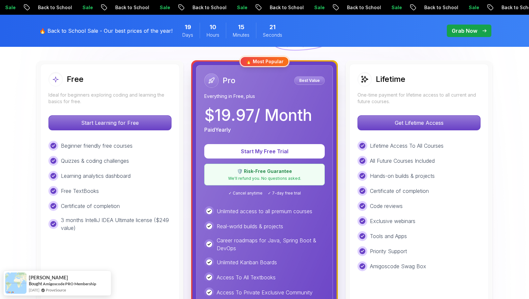 The width and height of the screenshot is (529, 299). I want to click on a: Start Learning for Free, so click(110, 123).